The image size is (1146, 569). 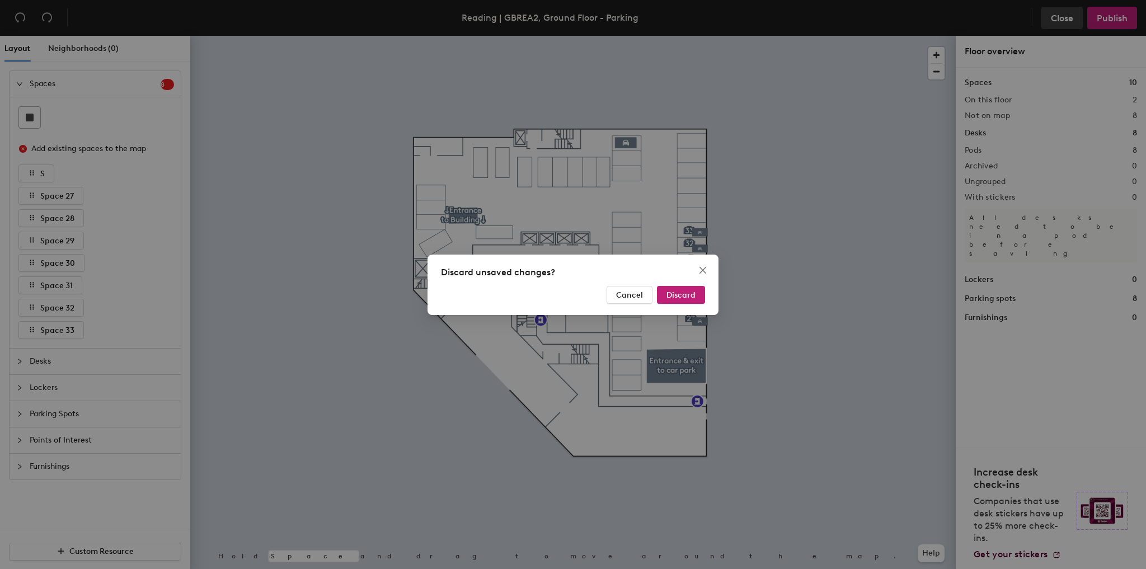 I want to click on span: close, so click(x=703, y=270).